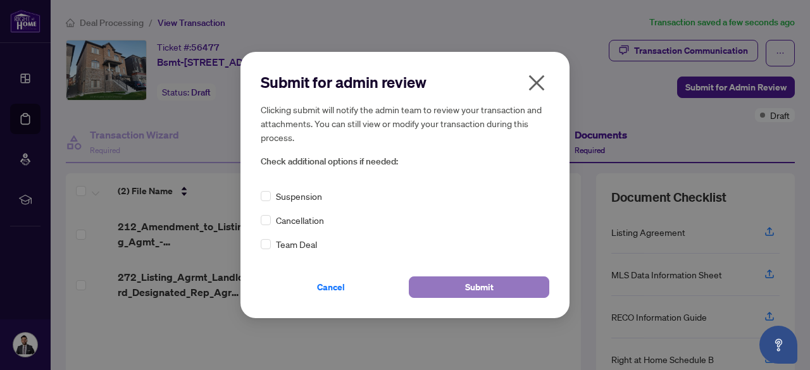 The width and height of the screenshot is (810, 370). Describe the element at coordinates (299, 196) in the screenshot. I see `span: Suspension` at that location.